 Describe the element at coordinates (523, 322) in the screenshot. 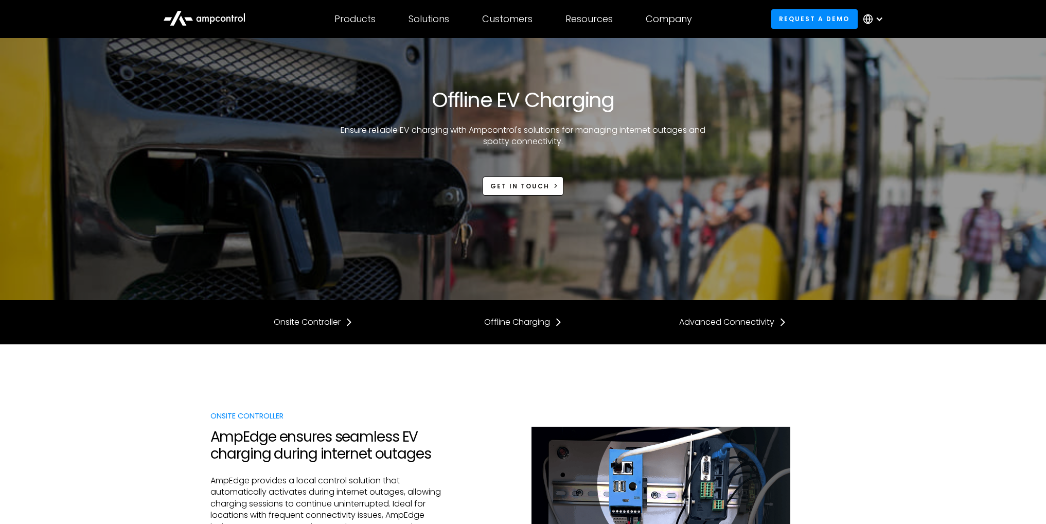

I see `a: Offline Charging` at that location.